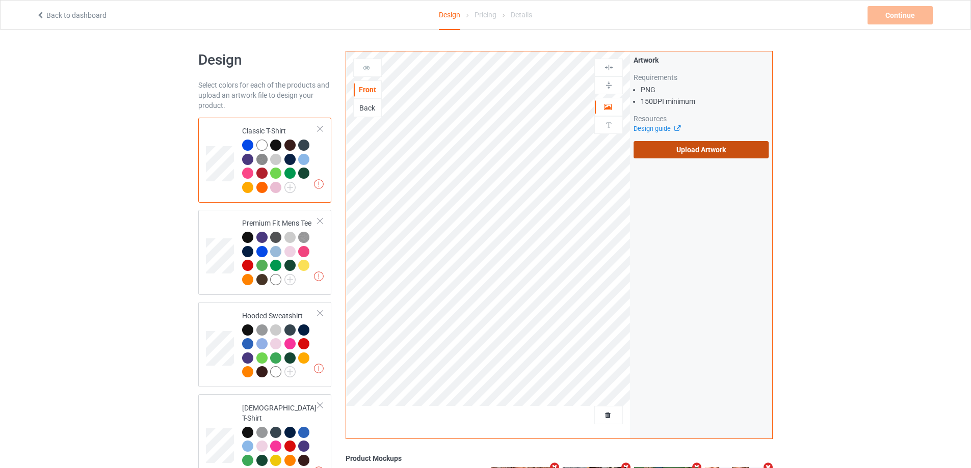  I want to click on label: Upload Artwork, so click(701, 150).